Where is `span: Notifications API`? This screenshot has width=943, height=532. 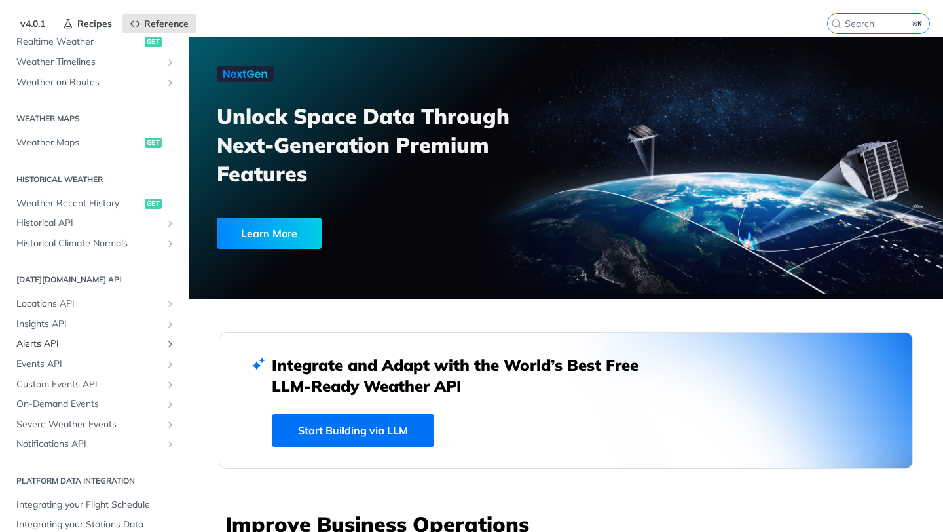
span: Notifications API is located at coordinates (89, 444).